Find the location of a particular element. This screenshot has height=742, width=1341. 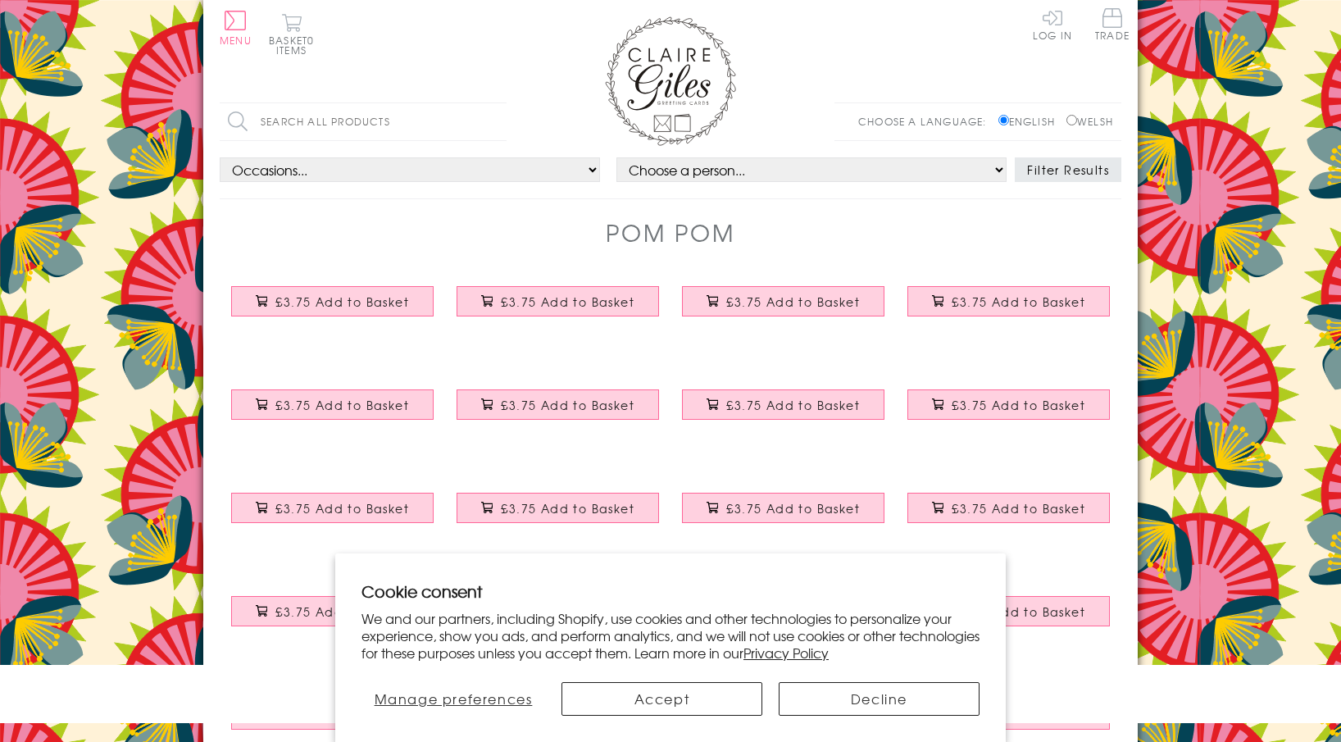

h1: Pom Pom is located at coordinates (670, 232).